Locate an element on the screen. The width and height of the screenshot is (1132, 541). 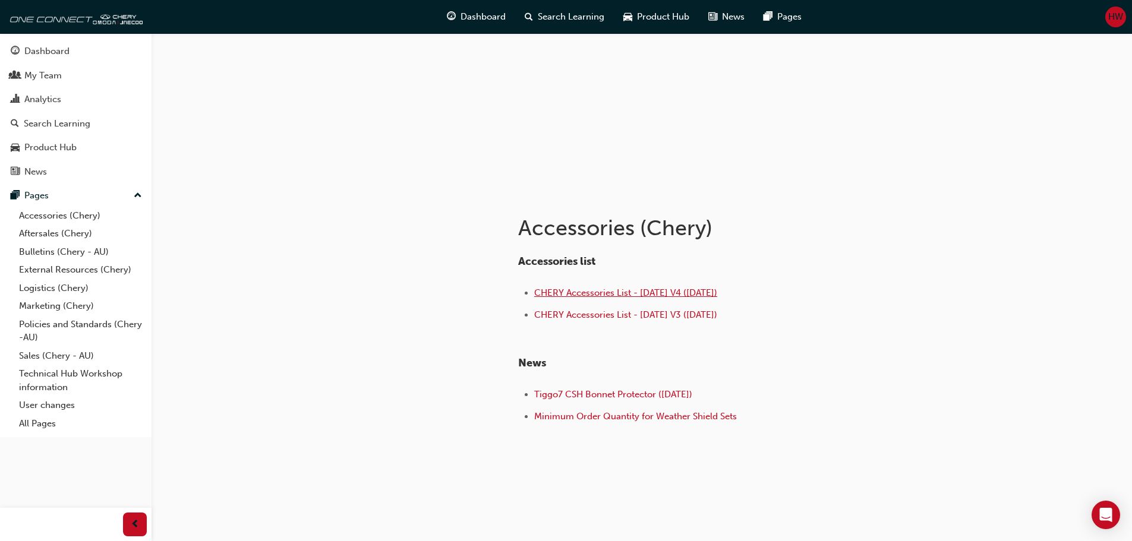
a: search-iconSearch Learning is located at coordinates (564, 17).